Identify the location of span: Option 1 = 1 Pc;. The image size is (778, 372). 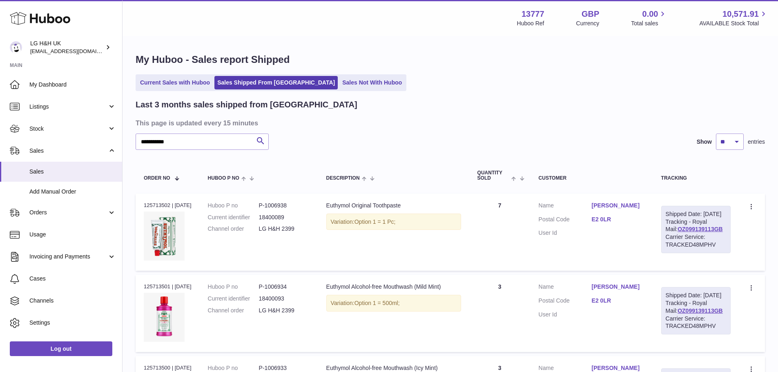
(375, 222).